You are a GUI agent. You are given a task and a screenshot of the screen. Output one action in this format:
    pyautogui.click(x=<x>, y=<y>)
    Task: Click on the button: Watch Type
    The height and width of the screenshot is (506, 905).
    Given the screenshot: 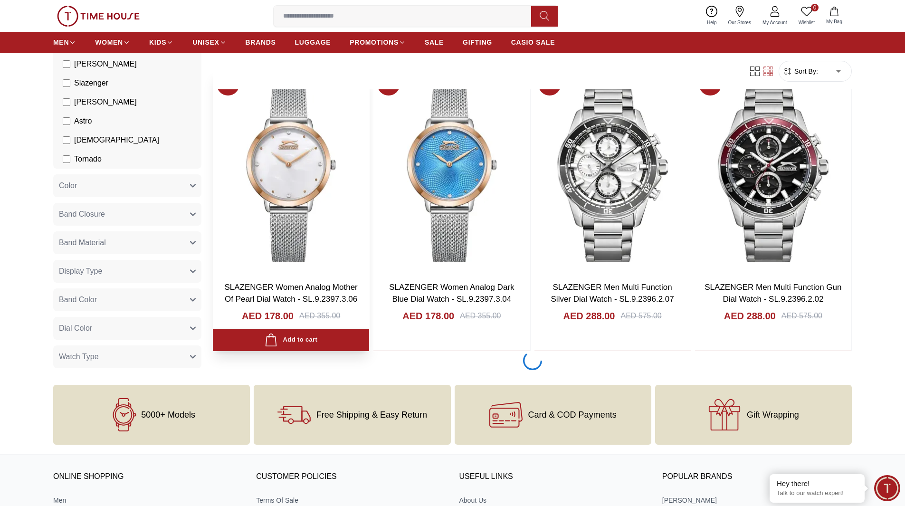 What is the action you would take?
    pyautogui.click(x=127, y=357)
    